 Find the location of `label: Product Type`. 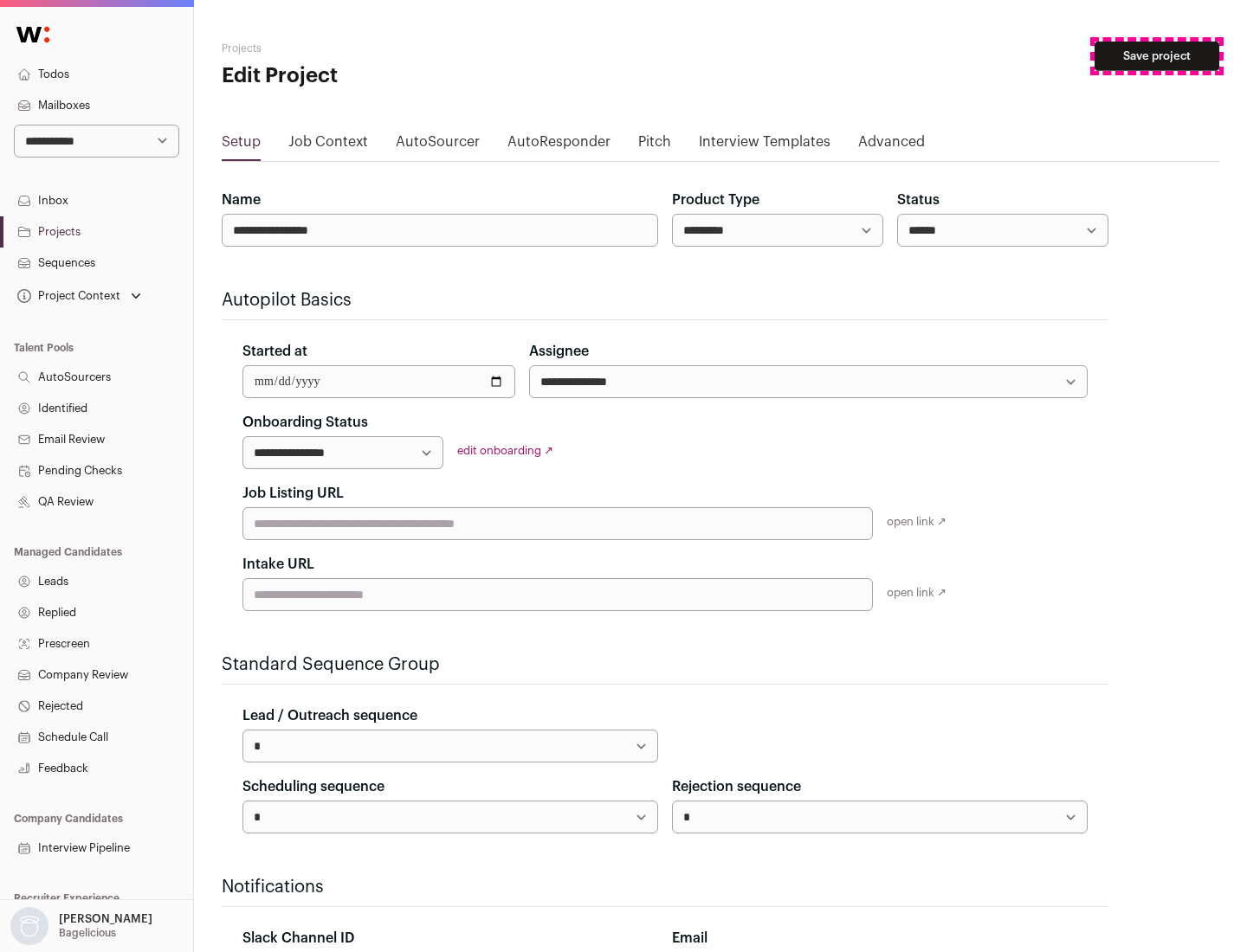

label: Product Type is located at coordinates (715, 200).